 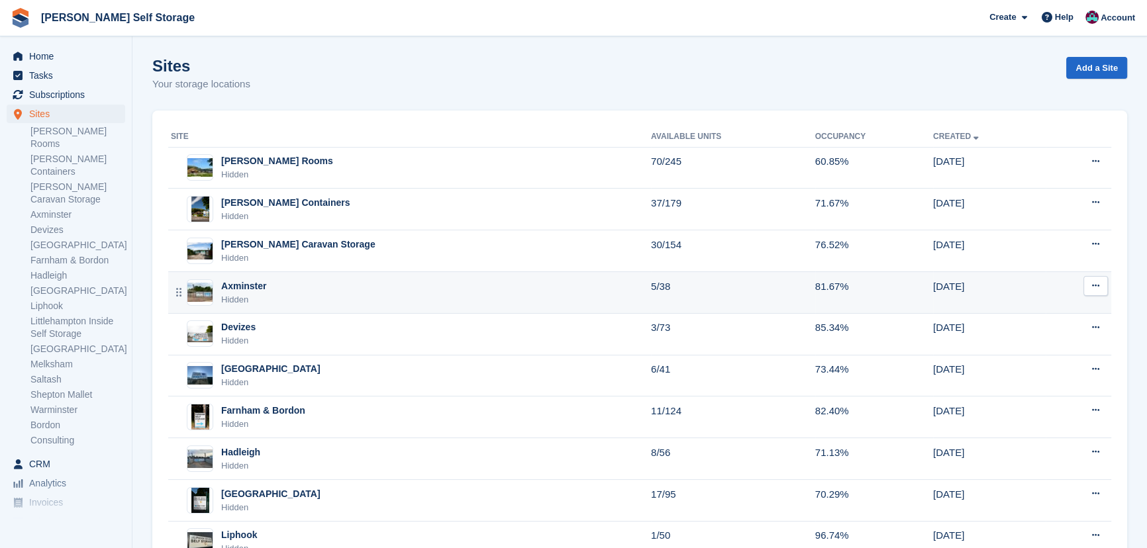 I want to click on img: Image of Hadleigh site, so click(x=200, y=459).